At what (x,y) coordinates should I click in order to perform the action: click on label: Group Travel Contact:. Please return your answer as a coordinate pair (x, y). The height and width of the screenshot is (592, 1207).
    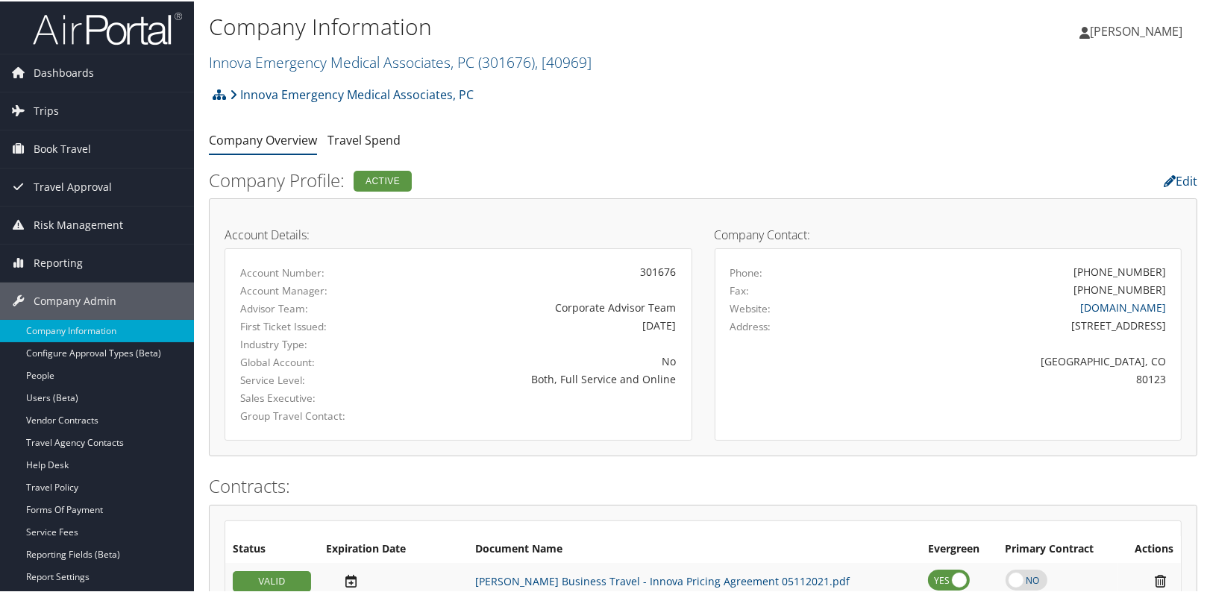
    Looking at the image, I should click on (305, 415).